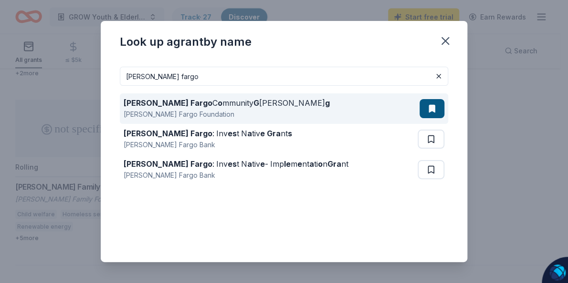  What do you see at coordinates (208, 134) in the screenshot?
I see `div: : Inv t N tiv nt` at bounding box center [208, 134].